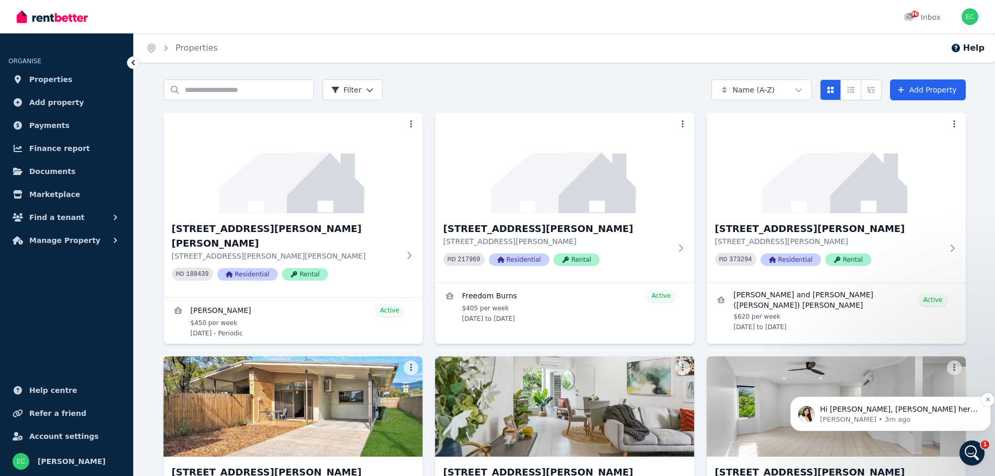  I want to click on button: Gif picker, so click(37, 346).